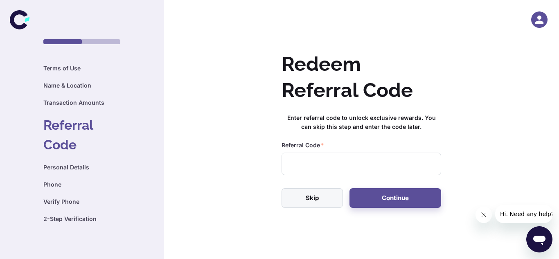 The width and height of the screenshot is (559, 259). What do you see at coordinates (312, 198) in the screenshot?
I see `button: Skip` at bounding box center [312, 198].